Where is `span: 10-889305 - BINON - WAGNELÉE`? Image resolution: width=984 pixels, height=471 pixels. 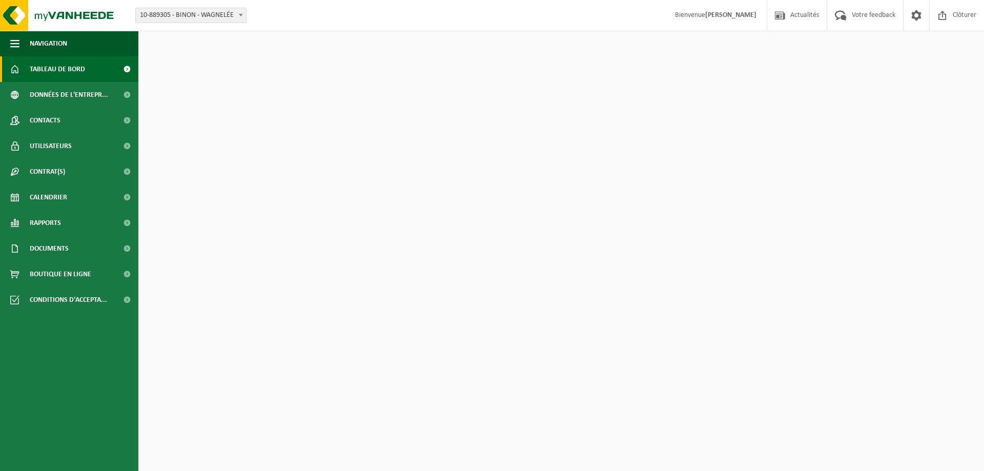
span: 10-889305 - BINON - WAGNELÉE is located at coordinates (191, 15).